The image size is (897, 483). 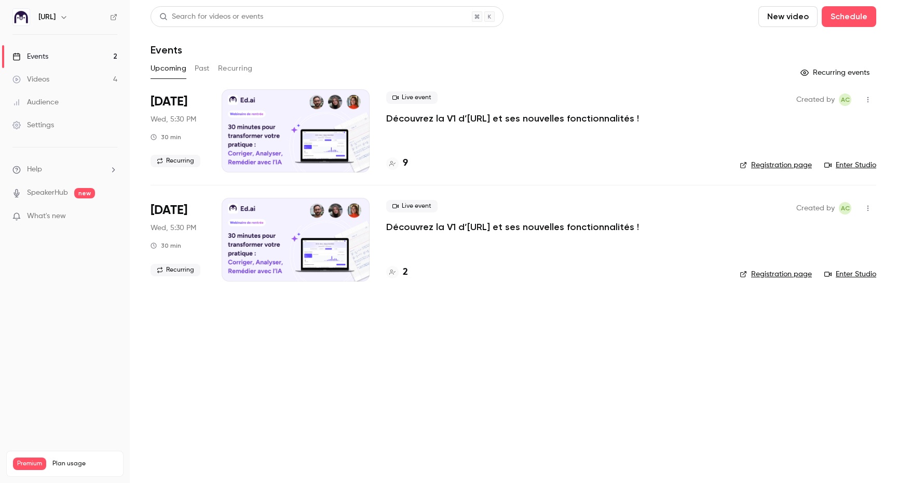 I want to click on div: Videos, so click(x=31, y=79).